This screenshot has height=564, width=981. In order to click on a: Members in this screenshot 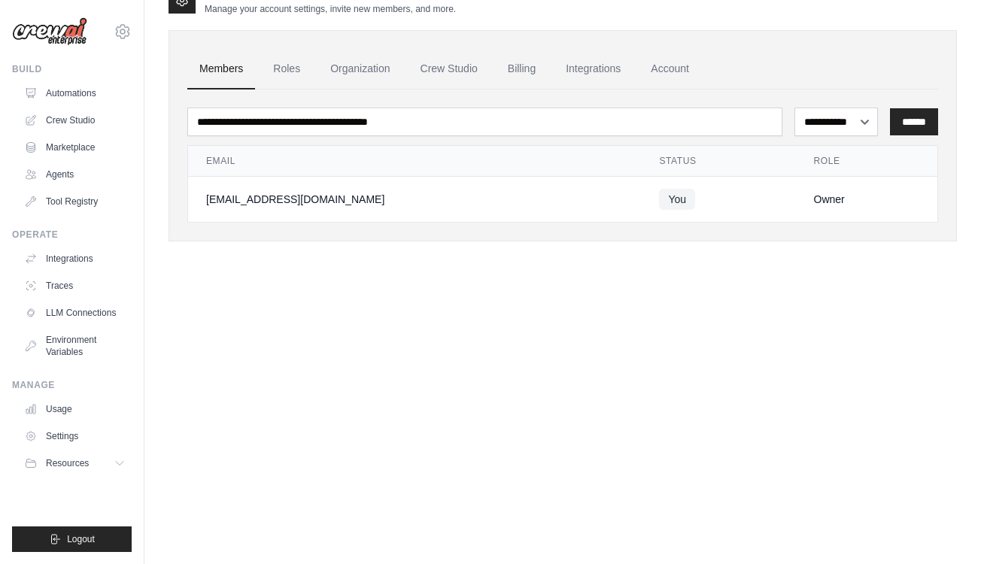, I will do `click(221, 69)`.